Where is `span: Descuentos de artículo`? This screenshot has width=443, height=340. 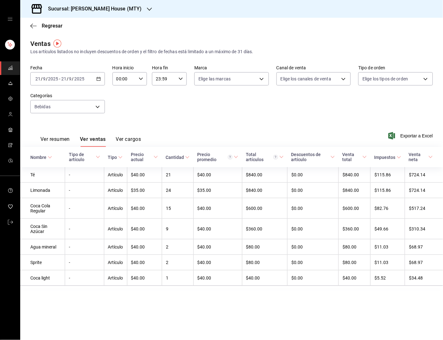
span: Descuentos de artículo is located at coordinates (313, 157).